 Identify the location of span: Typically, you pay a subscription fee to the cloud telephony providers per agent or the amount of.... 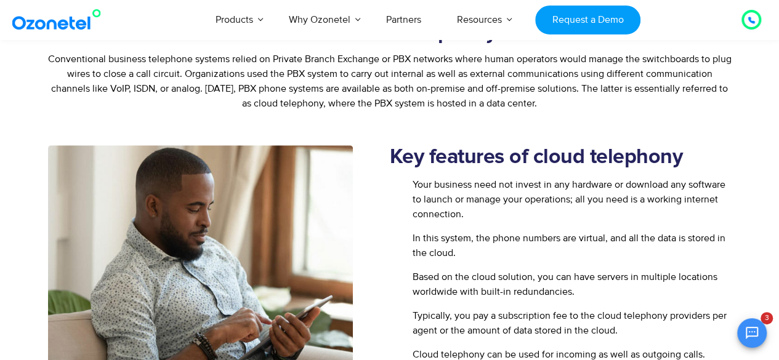
(570, 323).